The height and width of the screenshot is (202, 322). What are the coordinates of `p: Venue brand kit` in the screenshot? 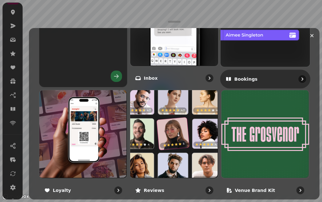 It's located at (255, 190).